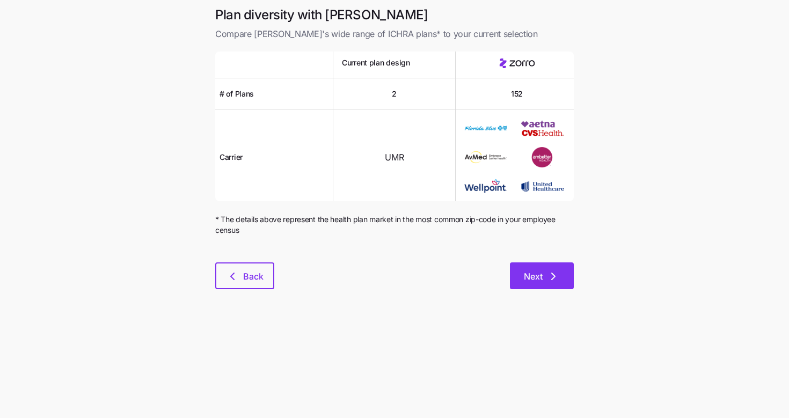  Describe the element at coordinates (542, 276) in the screenshot. I see `button: Next` at that location.